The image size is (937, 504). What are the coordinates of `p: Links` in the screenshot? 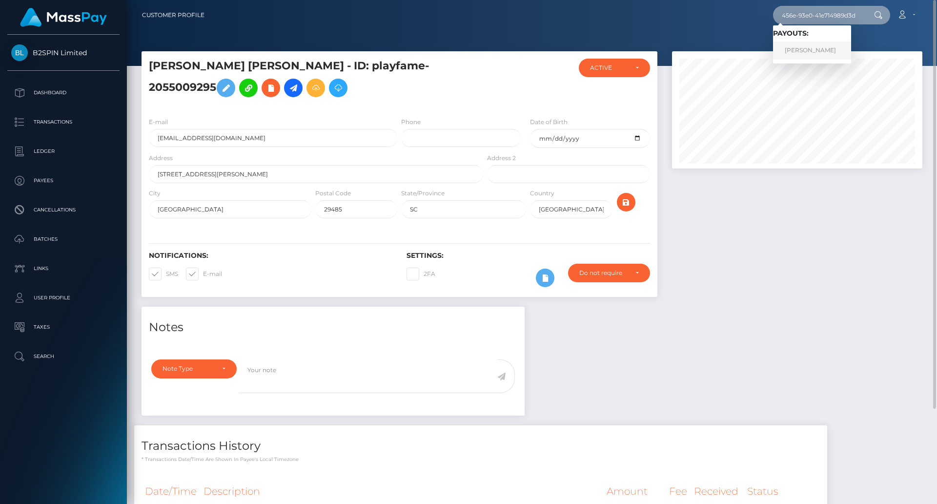 It's located at (63, 268).